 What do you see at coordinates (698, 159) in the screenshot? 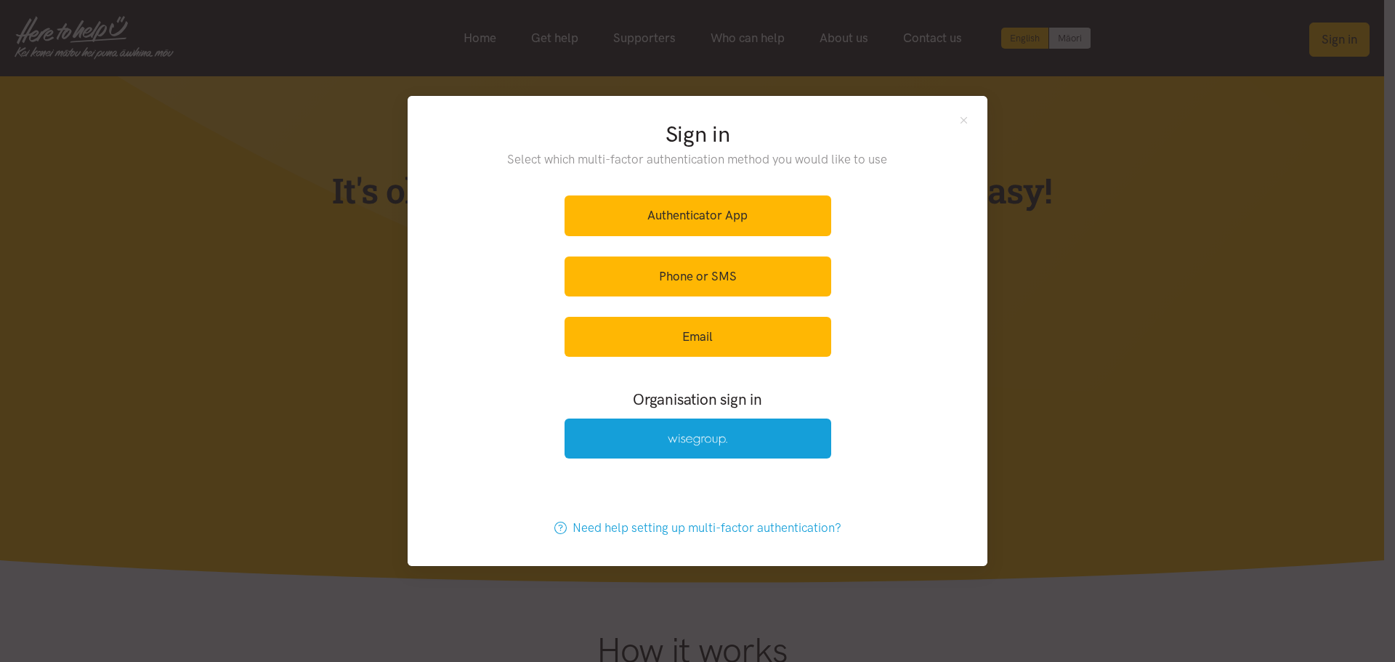
I see `p: Select which multi-factor authentication method you would like to use` at bounding box center [698, 159].